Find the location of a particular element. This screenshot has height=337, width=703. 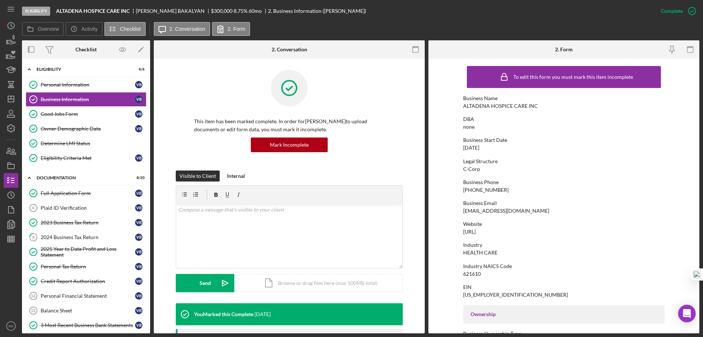

label: 2. Form is located at coordinates (237, 29).